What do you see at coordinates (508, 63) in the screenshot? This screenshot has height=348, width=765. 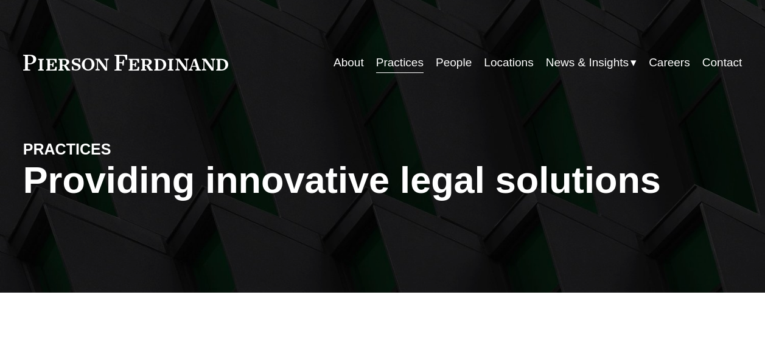 I see `a: Locations` at bounding box center [508, 63].